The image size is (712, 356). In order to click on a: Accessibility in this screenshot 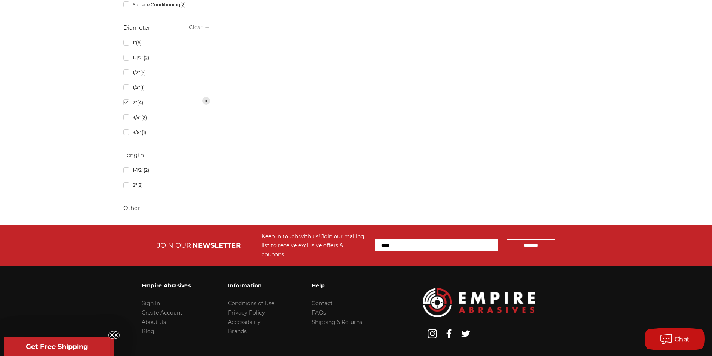, I will do `click(244, 322)`.